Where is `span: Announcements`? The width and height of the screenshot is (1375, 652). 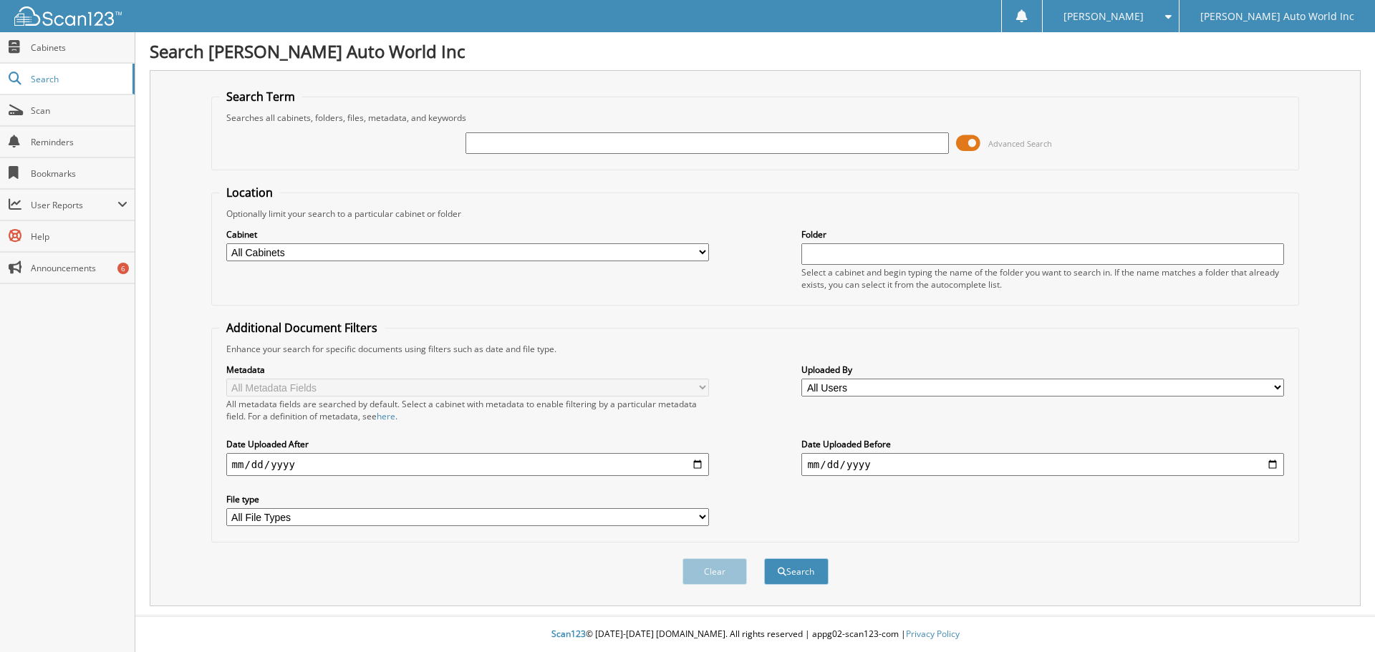
span: Announcements is located at coordinates (79, 268).